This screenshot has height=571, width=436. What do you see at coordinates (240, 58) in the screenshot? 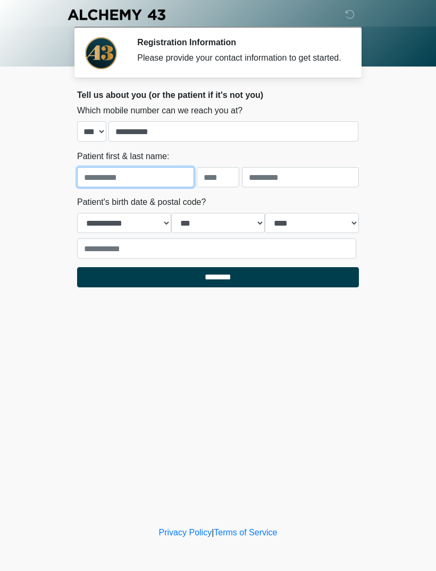
I see `div: Please provide your contact information to get started.` at bounding box center [240, 58].